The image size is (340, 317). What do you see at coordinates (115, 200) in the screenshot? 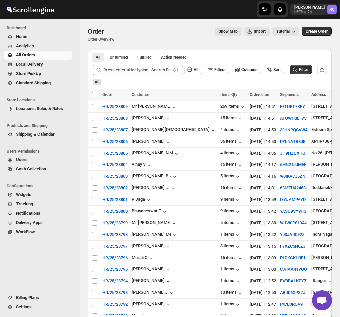
I see `button: HR/25/28801` at bounding box center [115, 200].